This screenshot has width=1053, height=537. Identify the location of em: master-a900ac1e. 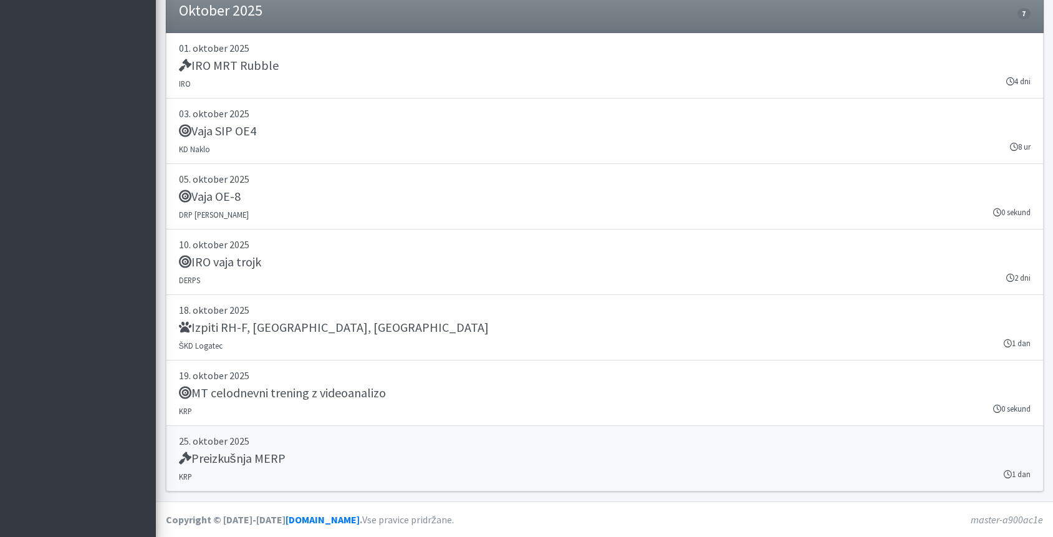
(1007, 519).